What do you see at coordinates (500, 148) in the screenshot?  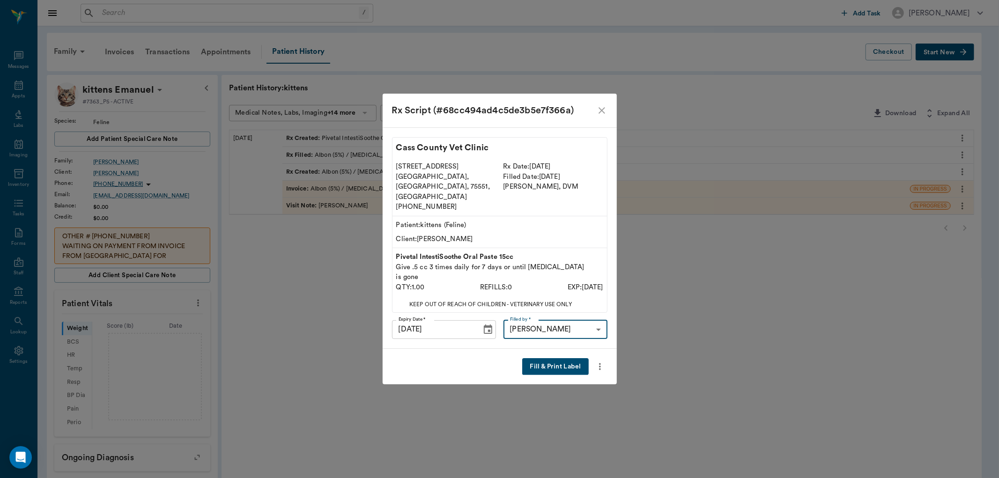 I see `p: Cass County Vet Clinic` at bounding box center [500, 148].